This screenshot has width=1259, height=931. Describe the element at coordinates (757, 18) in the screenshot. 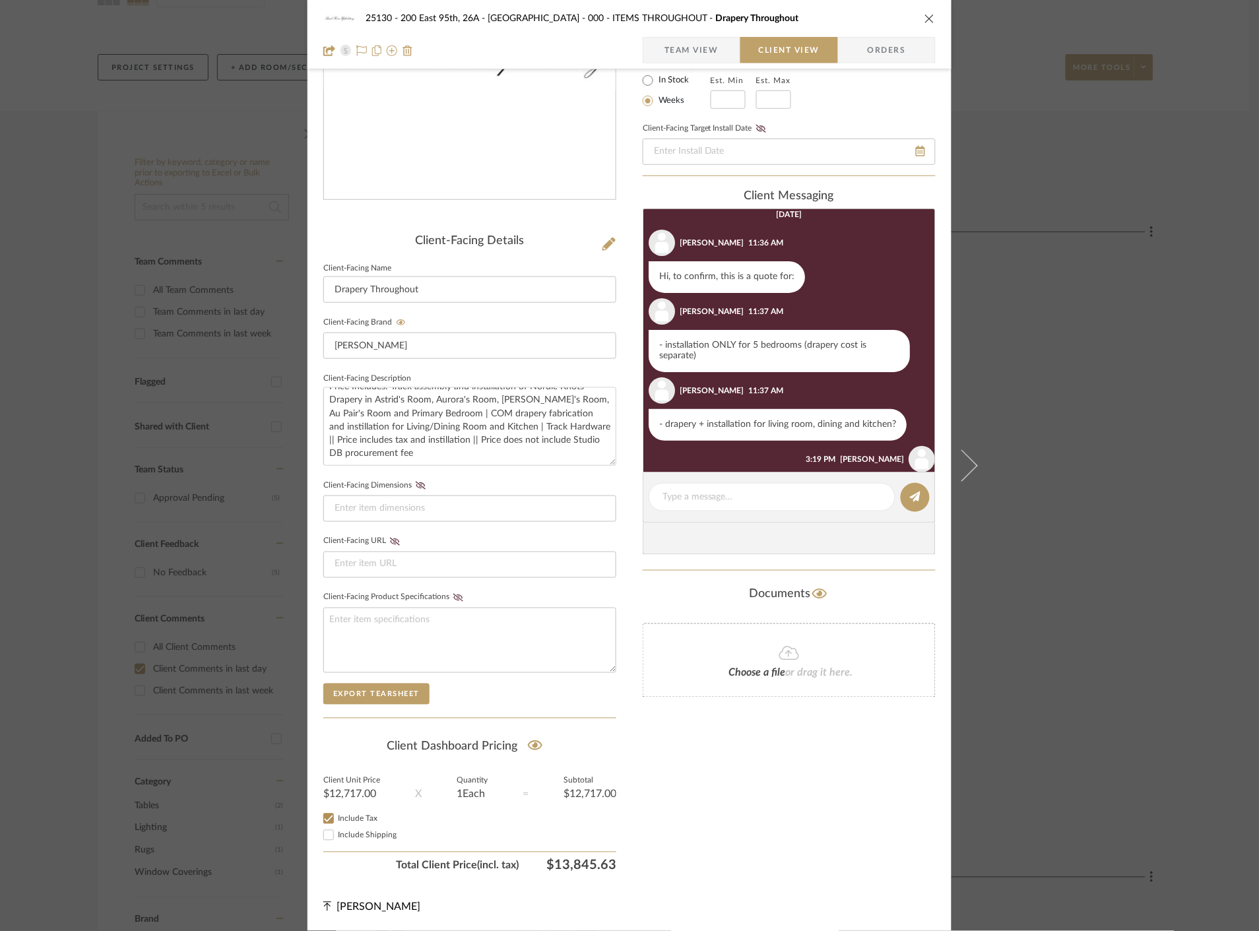

I see `span: Drapery Throughout` at that location.